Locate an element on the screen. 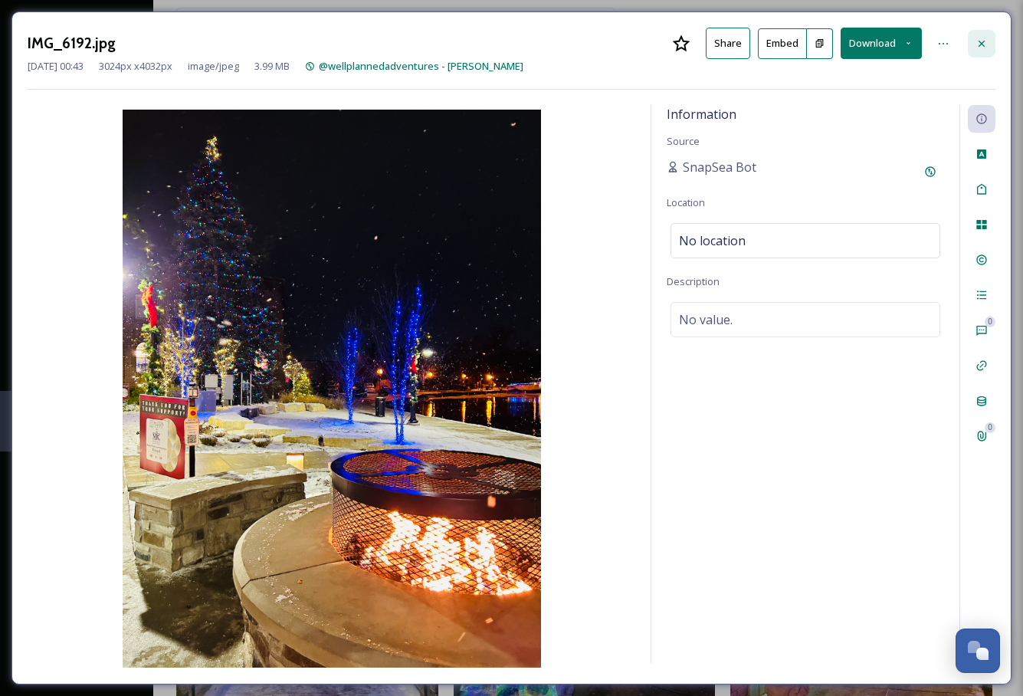 This screenshot has height=696, width=1023. span: Location is located at coordinates (686, 202).